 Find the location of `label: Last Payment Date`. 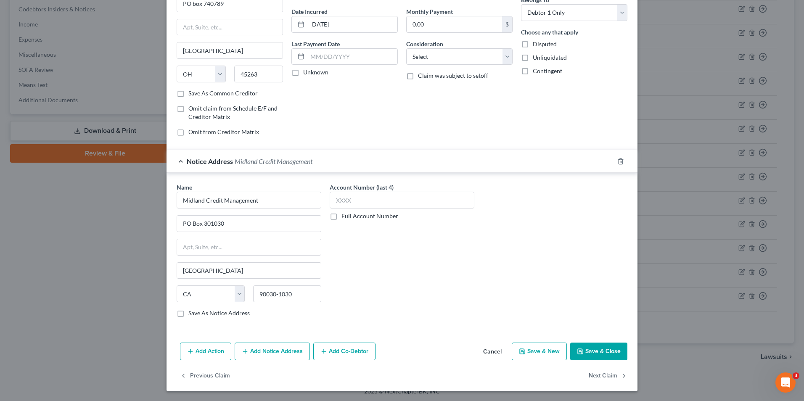

label: Last Payment Date is located at coordinates (316, 44).